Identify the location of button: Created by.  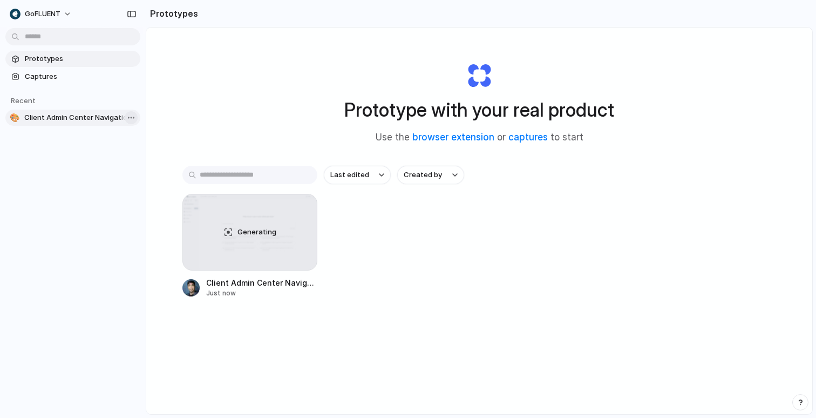
(431, 175).